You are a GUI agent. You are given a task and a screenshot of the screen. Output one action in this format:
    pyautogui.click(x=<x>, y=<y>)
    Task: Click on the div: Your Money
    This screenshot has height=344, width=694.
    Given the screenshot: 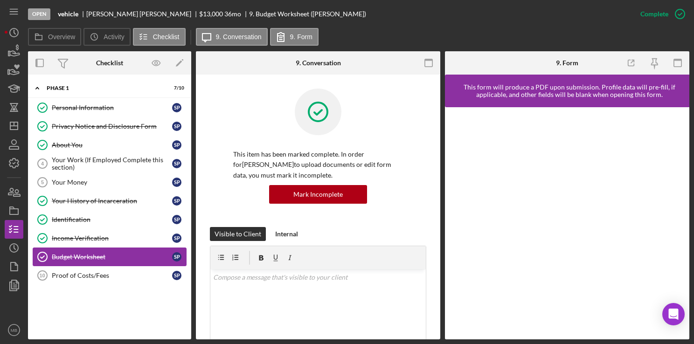 What is the action you would take?
    pyautogui.click(x=112, y=182)
    